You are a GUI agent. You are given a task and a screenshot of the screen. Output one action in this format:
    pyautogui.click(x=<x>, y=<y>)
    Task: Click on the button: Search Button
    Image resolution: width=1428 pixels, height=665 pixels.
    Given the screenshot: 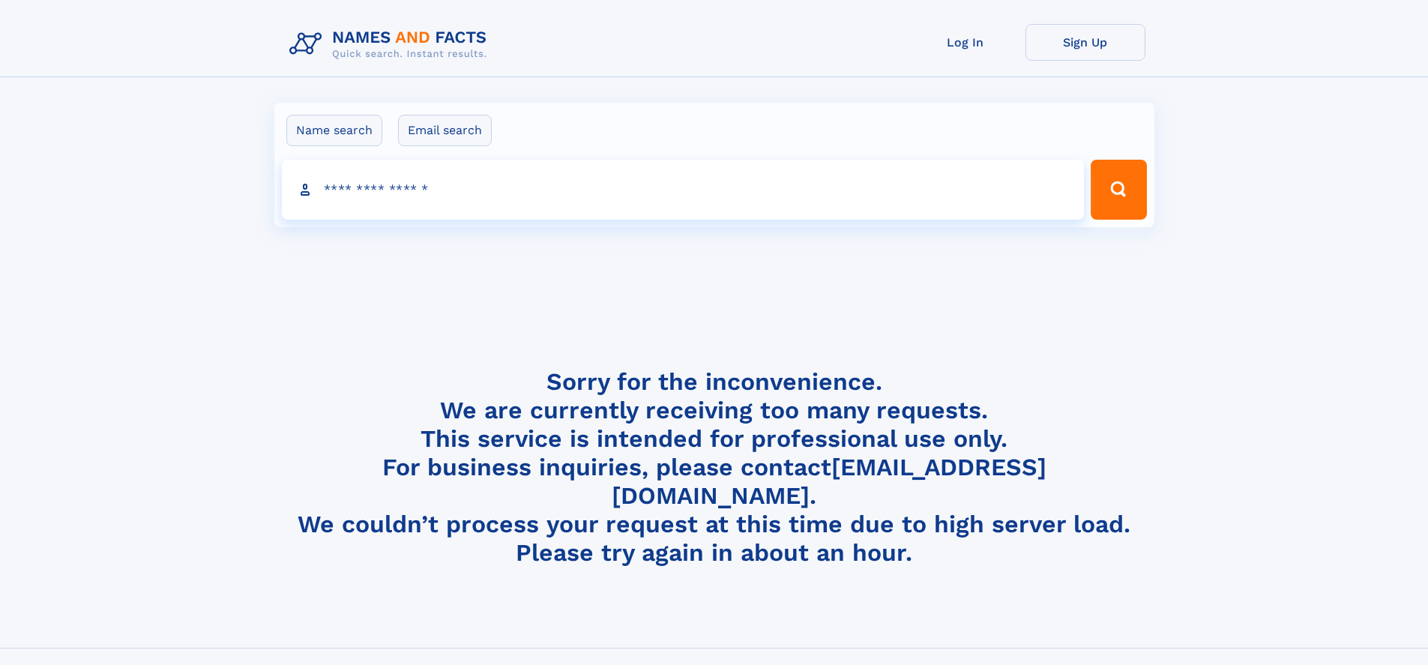 What is the action you would take?
    pyautogui.click(x=1118, y=190)
    